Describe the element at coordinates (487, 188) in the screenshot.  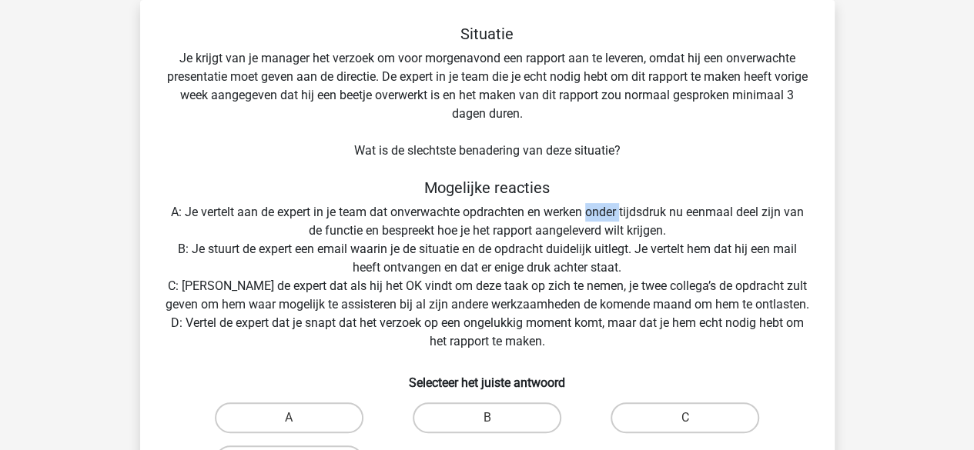
I see `h5: Mogelijke reacties` at that location.